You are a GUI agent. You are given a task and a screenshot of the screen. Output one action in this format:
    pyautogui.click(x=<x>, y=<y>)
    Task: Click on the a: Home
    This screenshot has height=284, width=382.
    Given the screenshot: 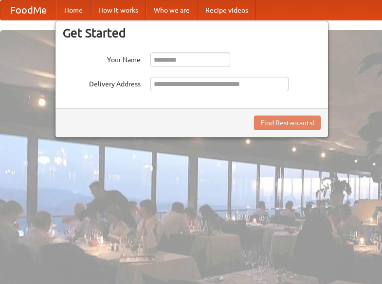 What is the action you would take?
    pyautogui.click(x=73, y=10)
    